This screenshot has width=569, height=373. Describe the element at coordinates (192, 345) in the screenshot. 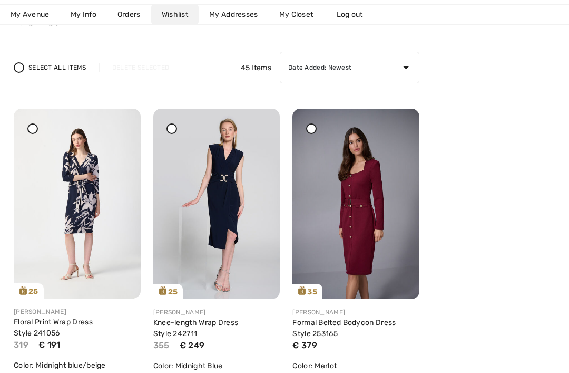

I see `span: € 249` at that location.